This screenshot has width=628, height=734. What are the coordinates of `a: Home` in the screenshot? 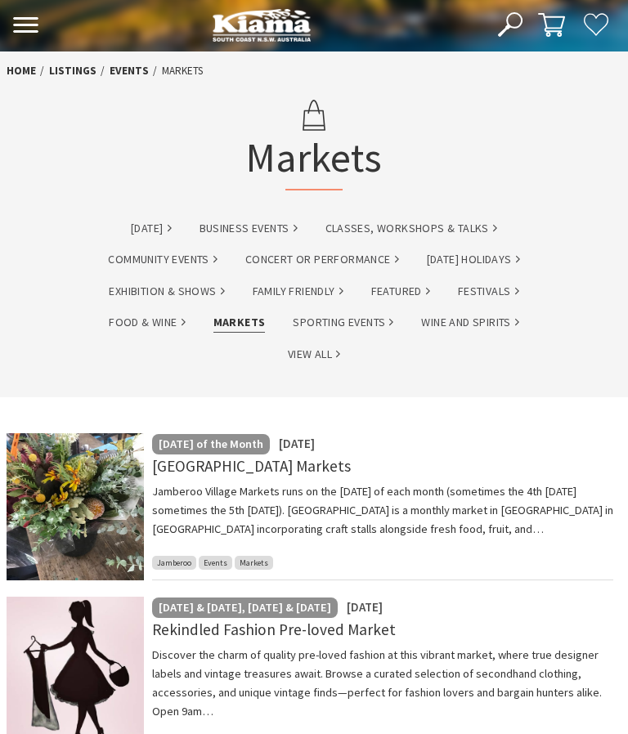 It's located at (21, 71).